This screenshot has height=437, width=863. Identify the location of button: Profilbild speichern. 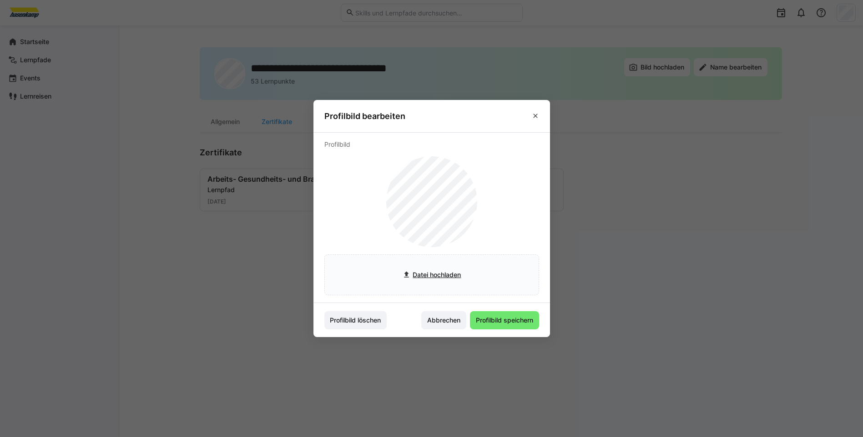
(504, 321).